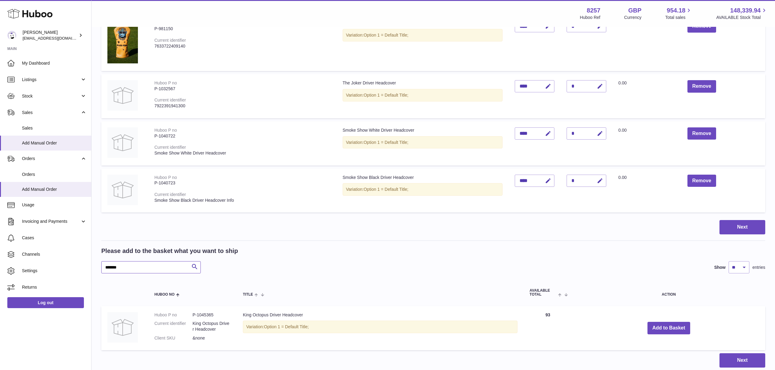 The image size is (775, 370). What do you see at coordinates (123, 42) in the screenshot?
I see `img: Smoke Show Headcover` at bounding box center [123, 42].